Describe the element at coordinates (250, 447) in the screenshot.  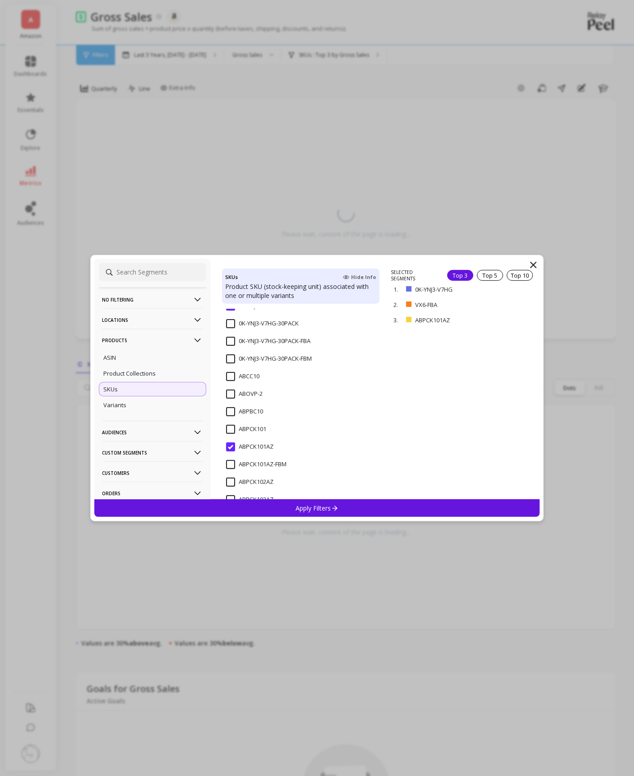
I see `span: ABPCK101AZ` at that location.